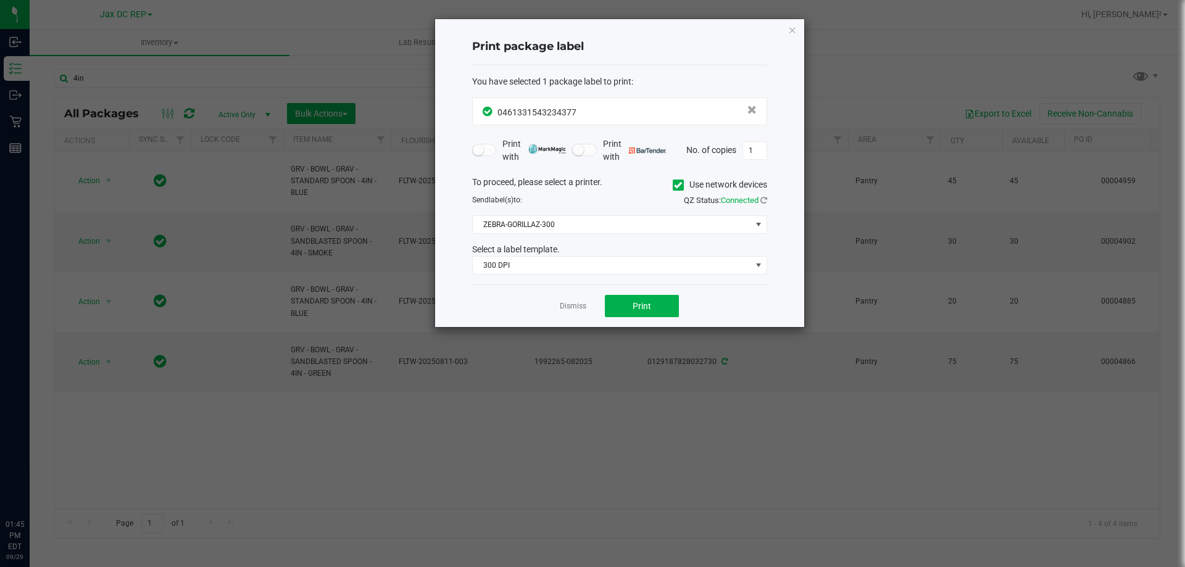 The image size is (1185, 567). Describe the element at coordinates (497, 200) in the screenshot. I see `span: Send to:` at that location.